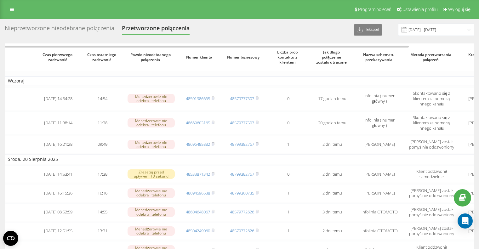 This screenshot has width=479, height=249. What do you see at coordinates (151, 57) in the screenshot?
I see `span: Powód nieodebranego połączenia` at bounding box center [151, 57].